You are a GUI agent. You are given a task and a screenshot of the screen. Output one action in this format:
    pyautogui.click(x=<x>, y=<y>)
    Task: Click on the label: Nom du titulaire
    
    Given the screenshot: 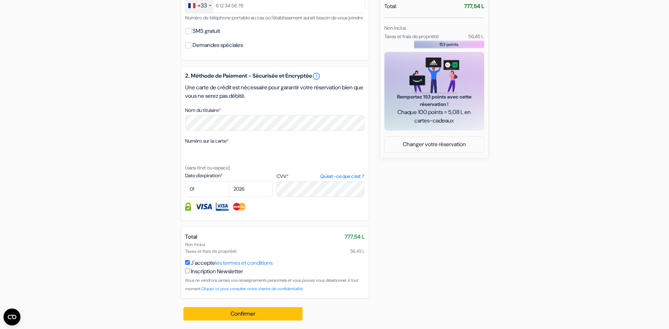 What is the action you would take?
    pyautogui.click(x=203, y=110)
    